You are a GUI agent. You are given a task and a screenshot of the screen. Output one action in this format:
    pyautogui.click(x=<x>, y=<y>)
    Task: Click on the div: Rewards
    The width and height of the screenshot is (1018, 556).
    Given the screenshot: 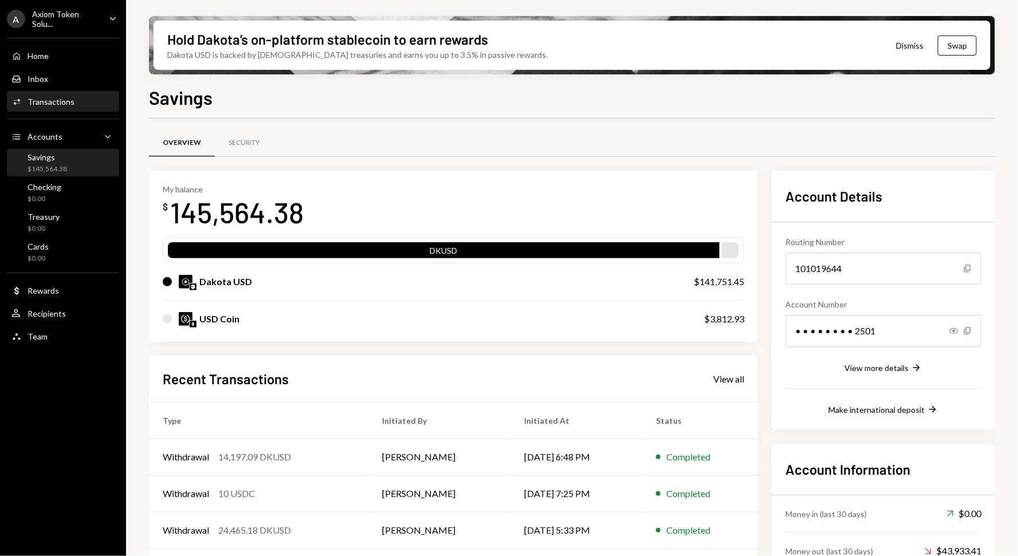 What is the action you would take?
    pyautogui.click(x=43, y=290)
    